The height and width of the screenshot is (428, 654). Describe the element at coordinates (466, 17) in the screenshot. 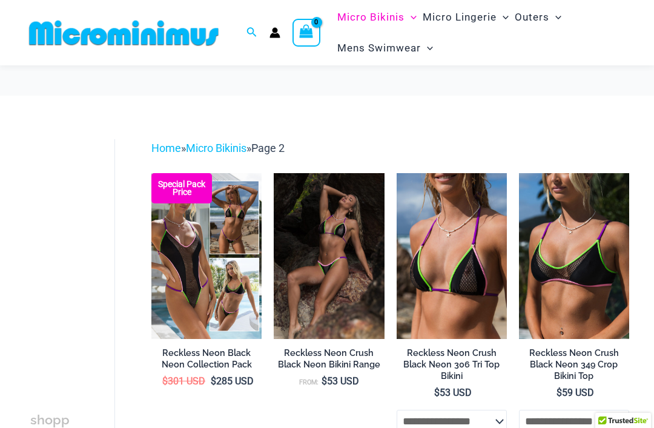

I see `a: Micro LingerieMenu ToggleMenu Toggle` at that location.